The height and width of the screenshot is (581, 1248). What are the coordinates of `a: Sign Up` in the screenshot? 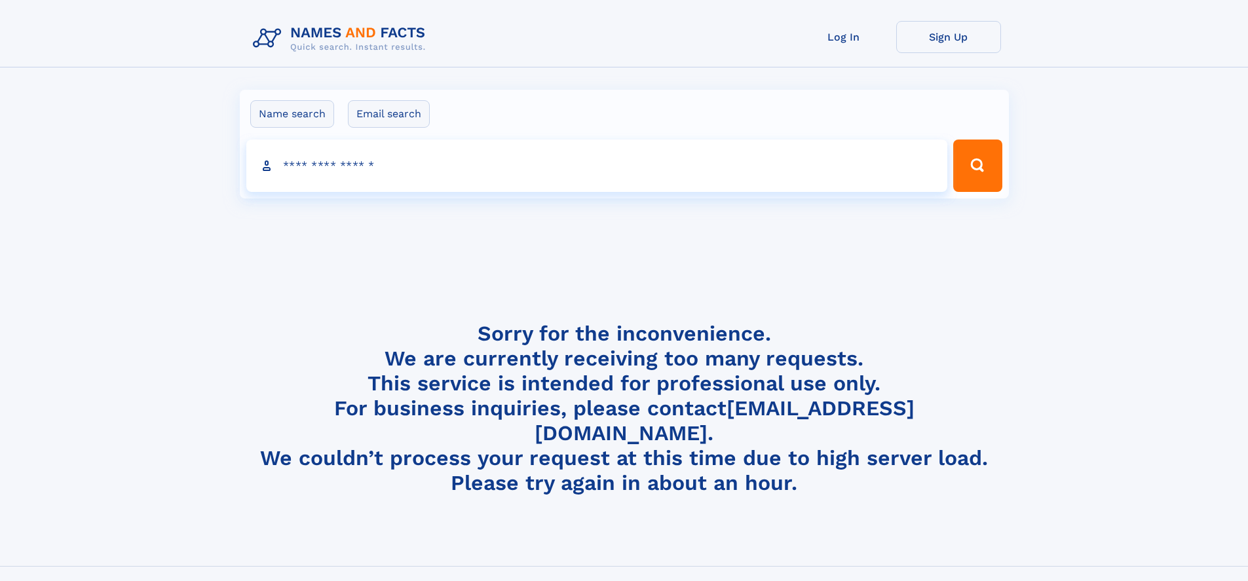 It's located at (949, 37).